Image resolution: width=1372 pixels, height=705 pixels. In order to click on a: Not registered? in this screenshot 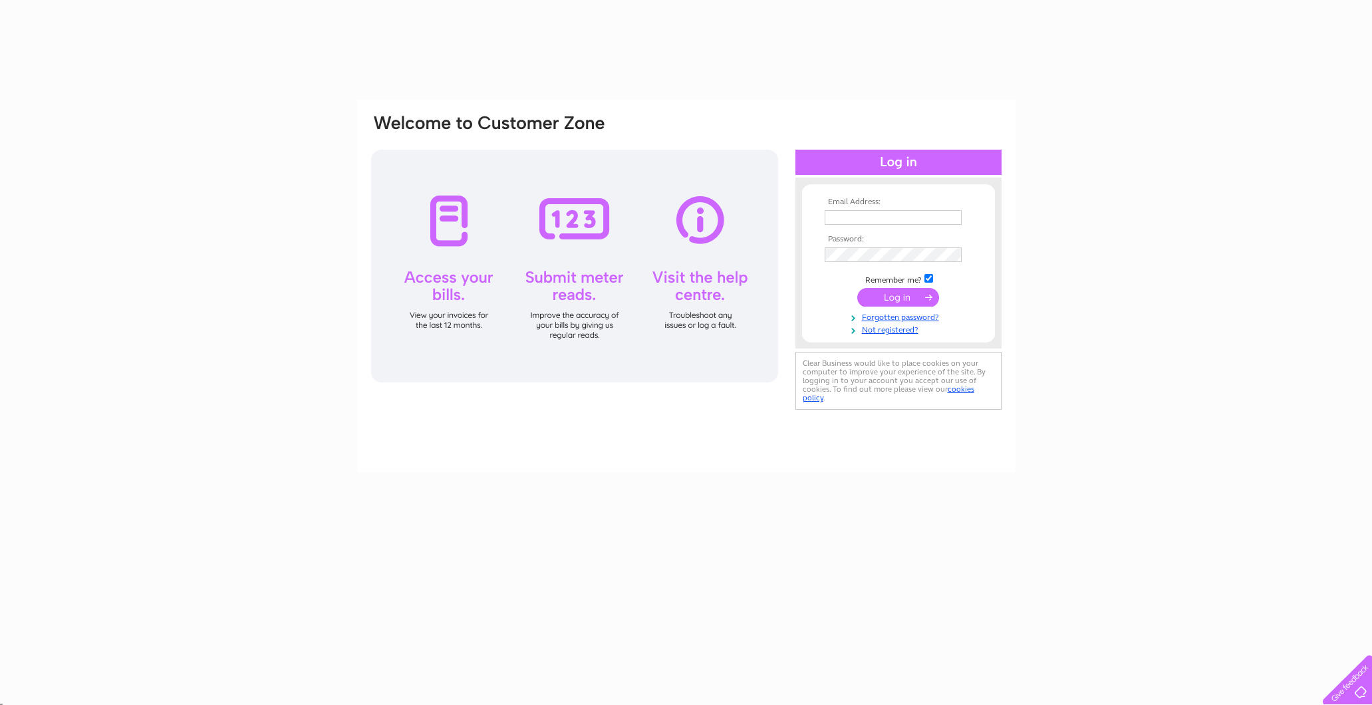, I will do `click(900, 329)`.